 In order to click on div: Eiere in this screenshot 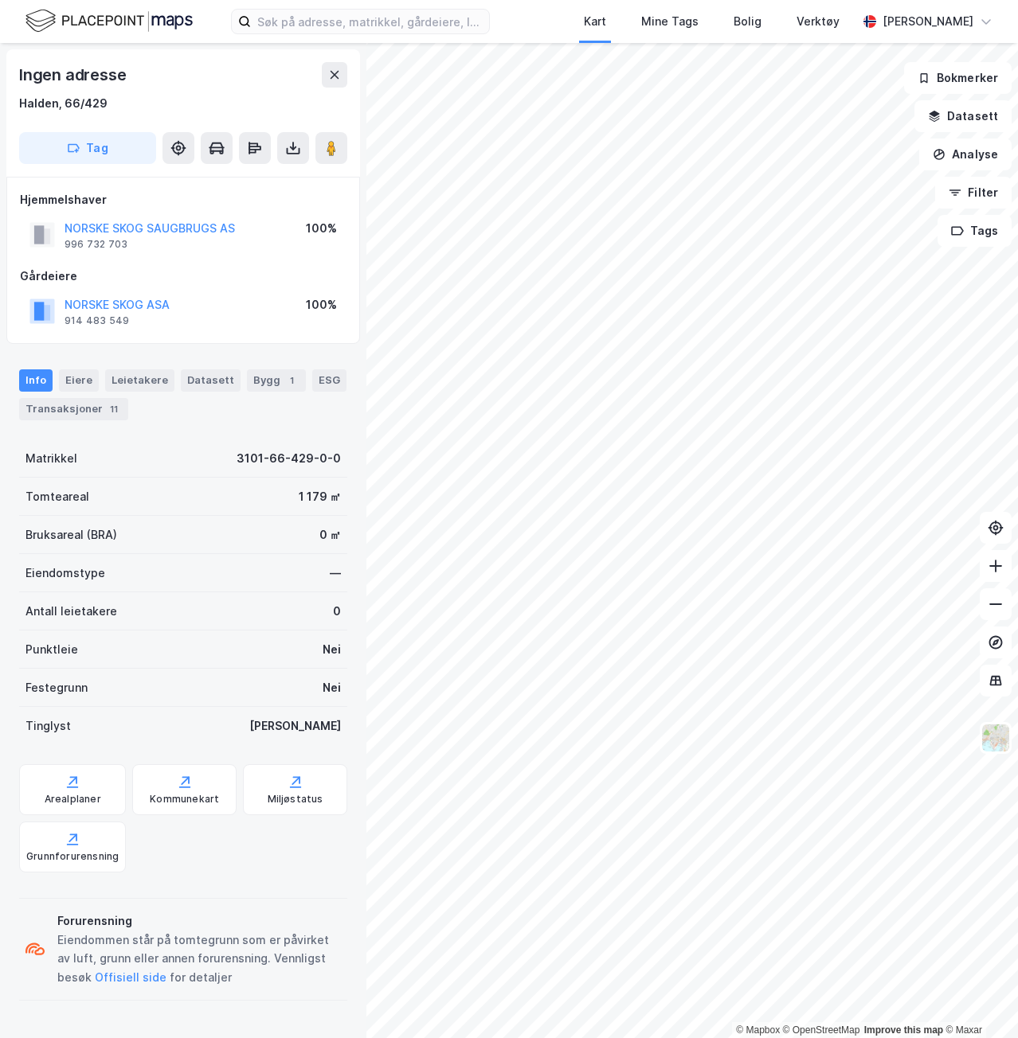, I will do `click(79, 381)`.